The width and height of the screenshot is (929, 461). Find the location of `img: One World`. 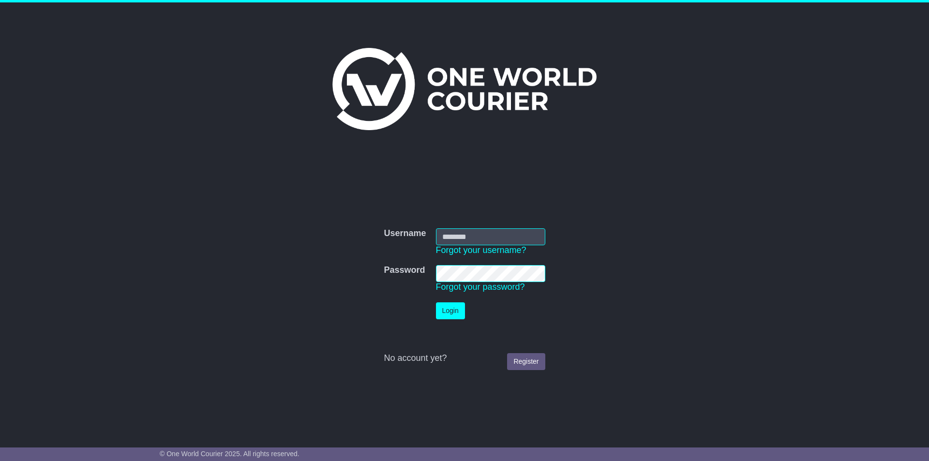

img: One World is located at coordinates (464, 89).